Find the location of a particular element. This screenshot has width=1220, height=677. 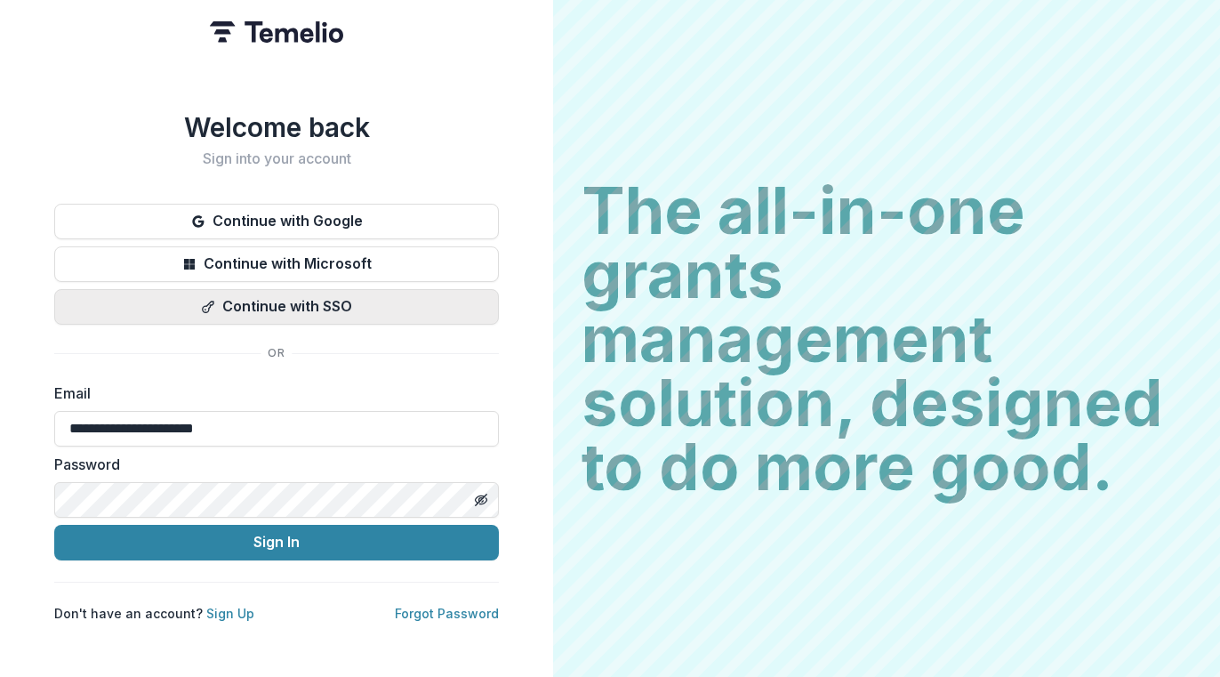

img: Temelio is located at coordinates (277, 32).